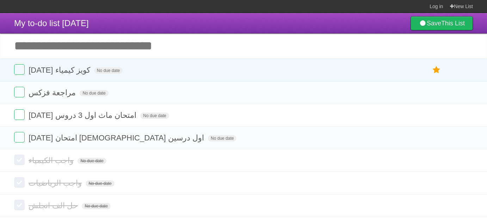 This screenshot has height=223, width=487. Describe the element at coordinates (453, 23) in the screenshot. I see `b: This List` at that location.